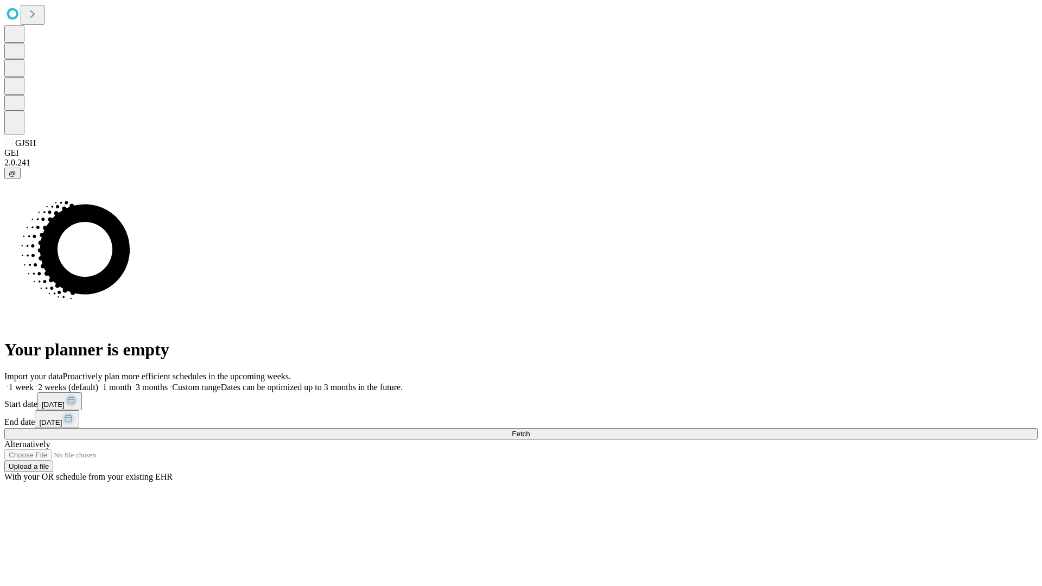 The image size is (1042, 586). What do you see at coordinates (177, 376) in the screenshot?
I see `span: Proactively plan more efficient schedules in the upcoming weeks.` at bounding box center [177, 376].